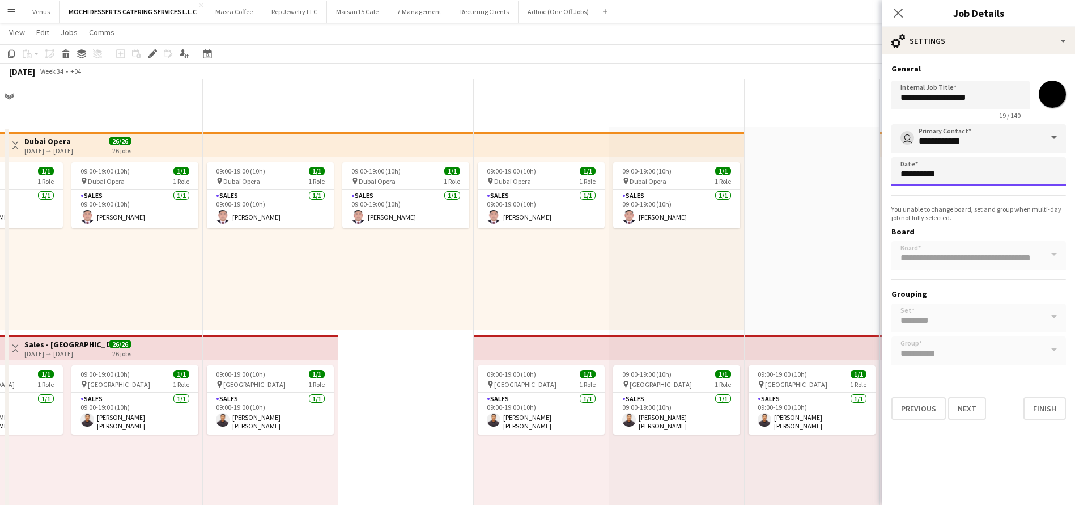  What do you see at coordinates (558, 11) in the screenshot?
I see `button: Adhoc (One Off Jobs)` at bounding box center [558, 11].